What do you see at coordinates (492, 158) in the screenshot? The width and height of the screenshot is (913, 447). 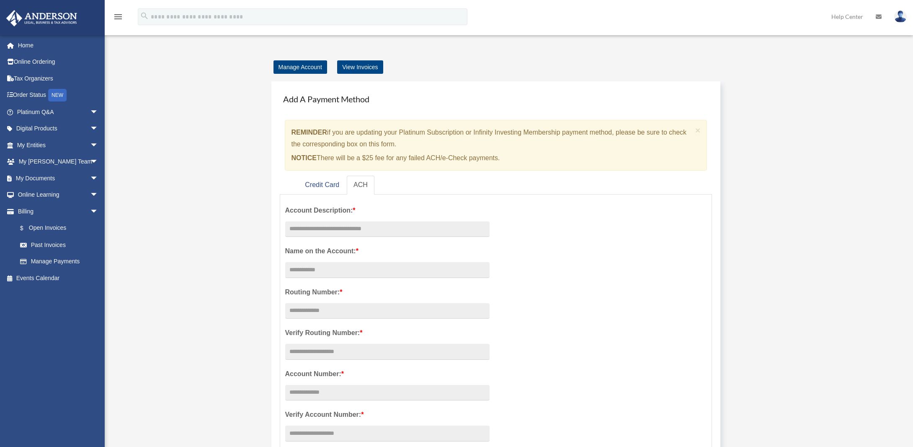 I see `p: There will be a $25 fee for any failed ACH/e-Check payments.` at bounding box center [492, 158].